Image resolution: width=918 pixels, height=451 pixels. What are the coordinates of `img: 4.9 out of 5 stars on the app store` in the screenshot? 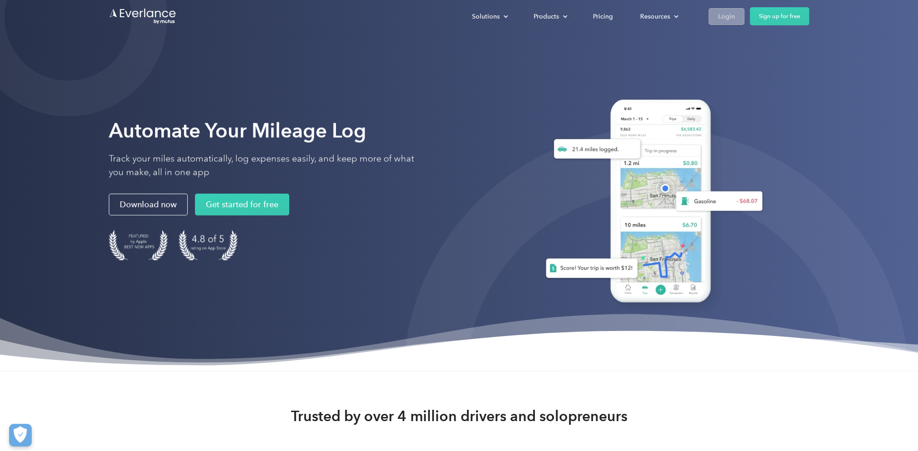 It's located at (208, 245).